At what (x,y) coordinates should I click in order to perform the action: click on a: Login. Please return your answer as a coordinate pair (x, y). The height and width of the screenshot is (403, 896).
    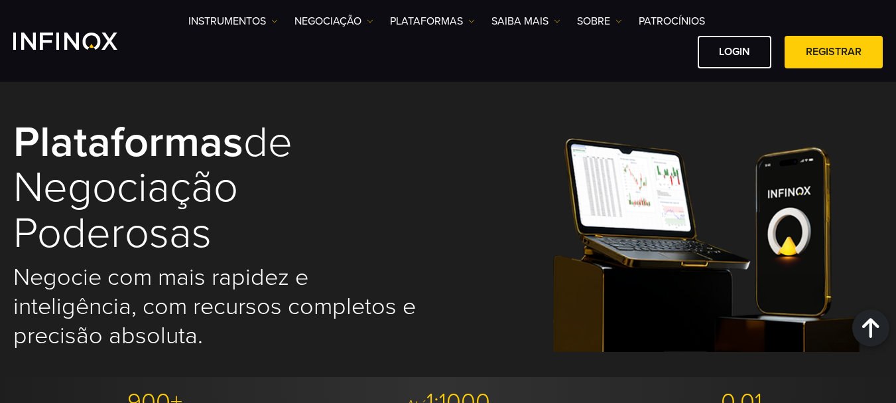
    Looking at the image, I should click on (734, 52).